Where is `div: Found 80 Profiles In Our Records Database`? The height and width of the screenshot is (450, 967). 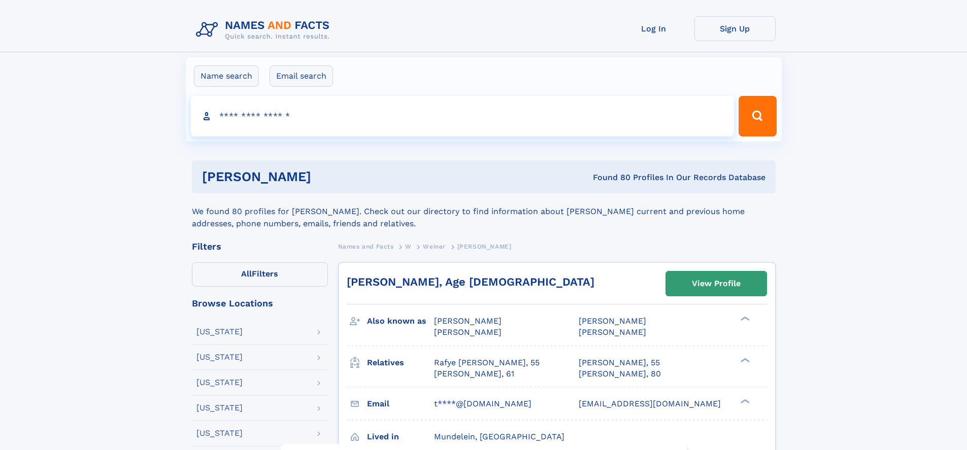 div: Found 80 Profiles In Our Records Database is located at coordinates (608, 178).